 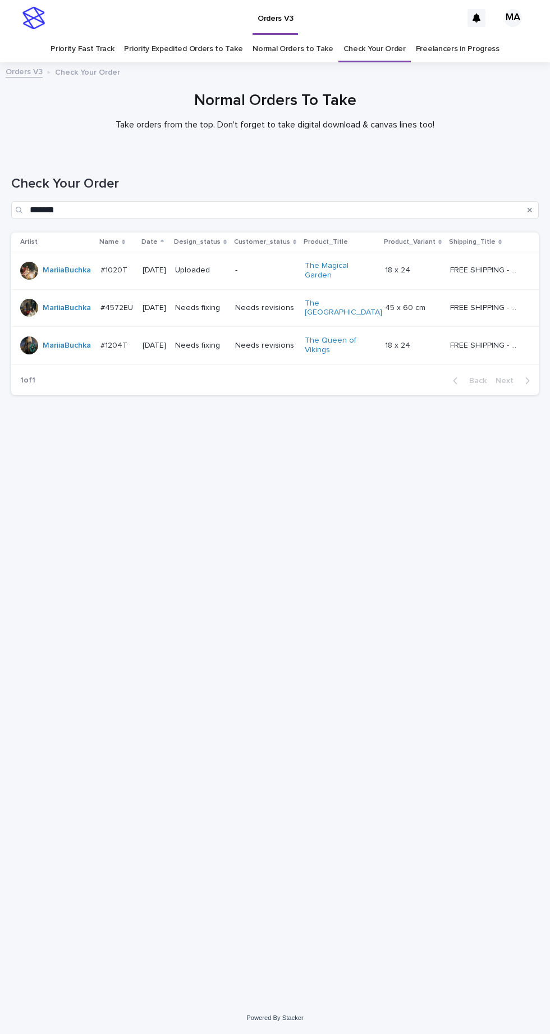 What do you see at coordinates (82, 49) in the screenshot?
I see `a: Priority Fast Track` at bounding box center [82, 49].